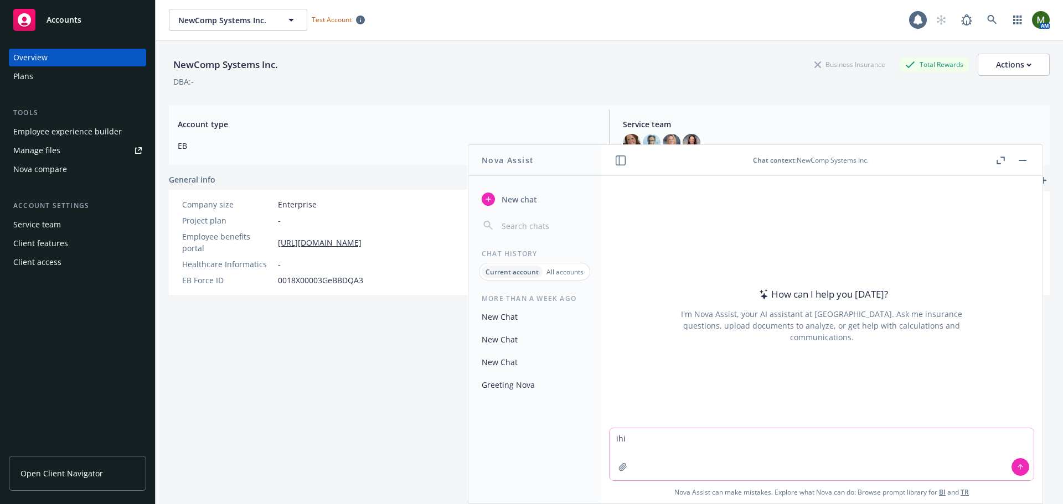 This screenshot has width=1063, height=504. Describe the element at coordinates (1043, 180) in the screenshot. I see `a: add` at that location.